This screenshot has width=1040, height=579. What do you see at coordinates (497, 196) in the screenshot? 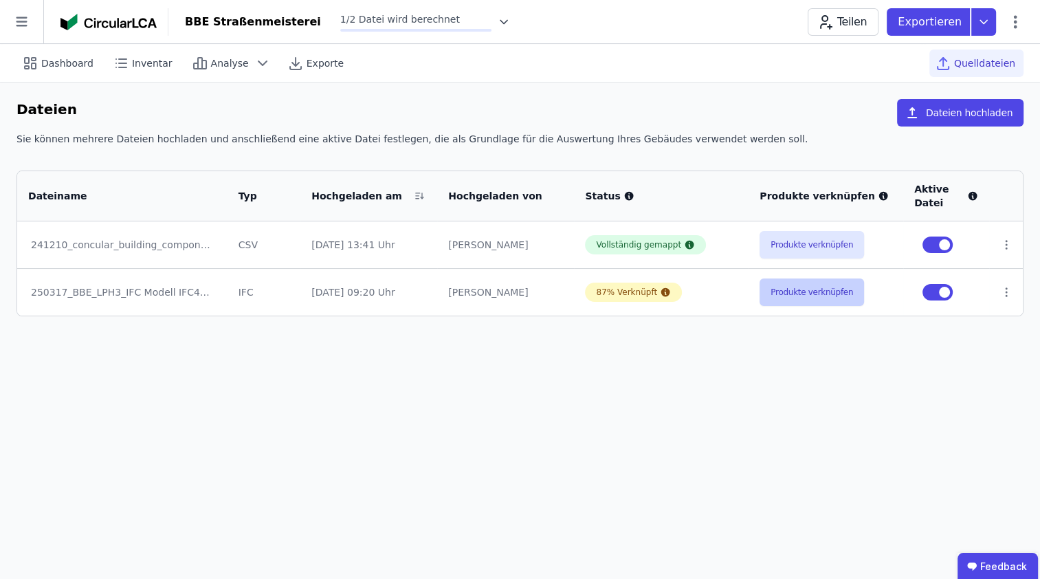
I see `div: Hochgeladen von` at bounding box center [497, 196].